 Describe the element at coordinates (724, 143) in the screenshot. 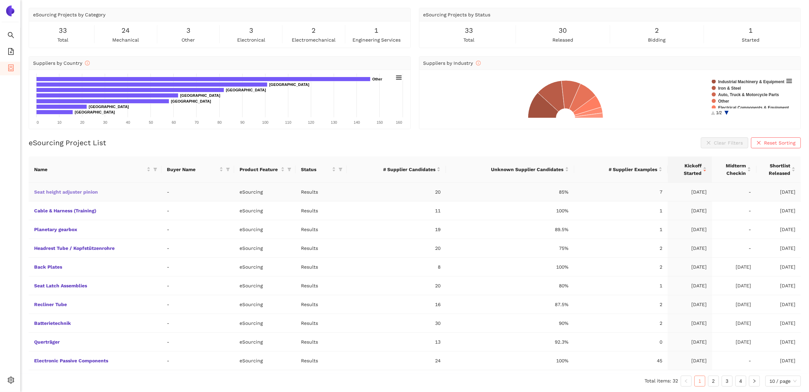

I see `button: closeClear Filters` at that location.